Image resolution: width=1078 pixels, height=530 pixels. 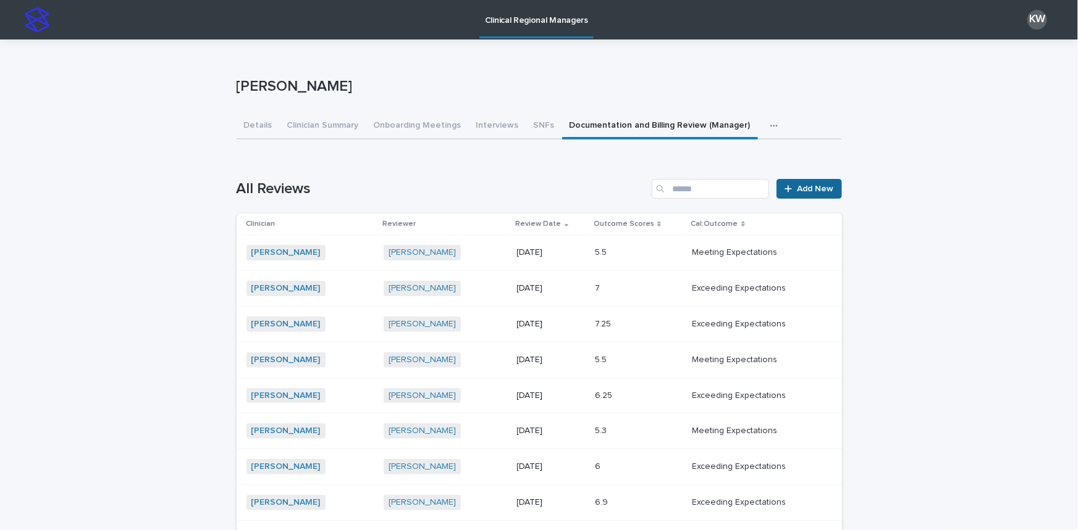 What do you see at coordinates (323, 127) in the screenshot?
I see `button: Clinician Summary` at bounding box center [323, 127].